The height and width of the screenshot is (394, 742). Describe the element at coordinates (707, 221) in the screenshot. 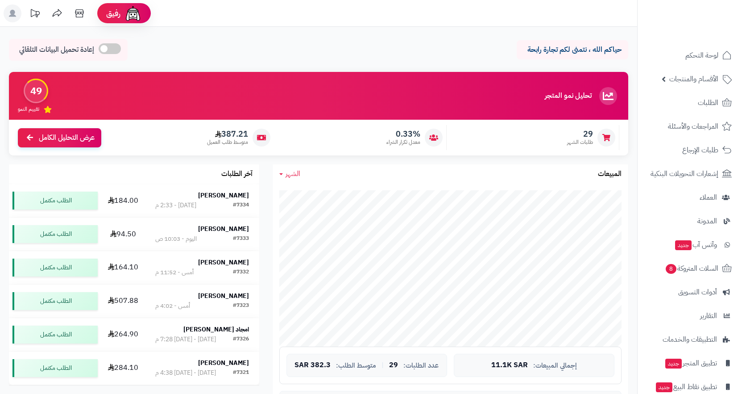

I see `span: المدونة` at that location.